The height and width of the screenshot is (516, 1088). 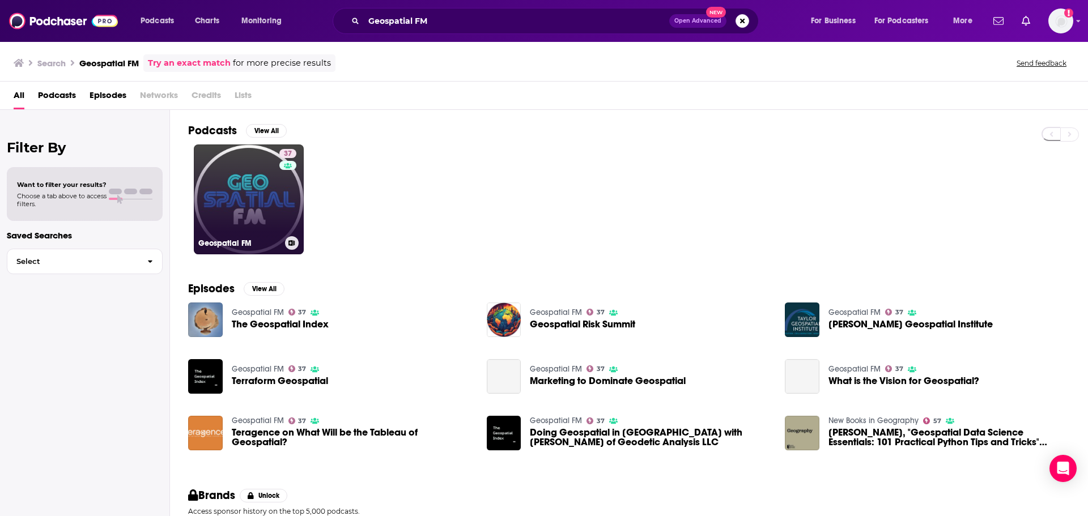 I want to click on a: Taylor Geospatial Institute, so click(x=910, y=324).